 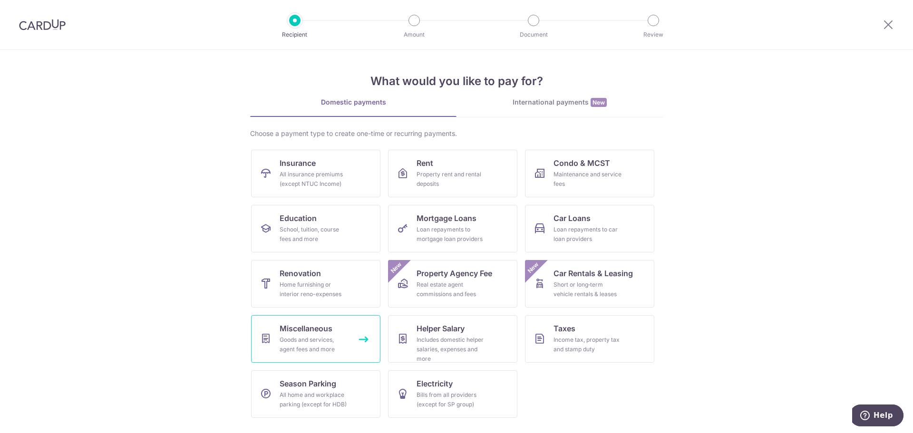 I want to click on p: Document, so click(x=533, y=35).